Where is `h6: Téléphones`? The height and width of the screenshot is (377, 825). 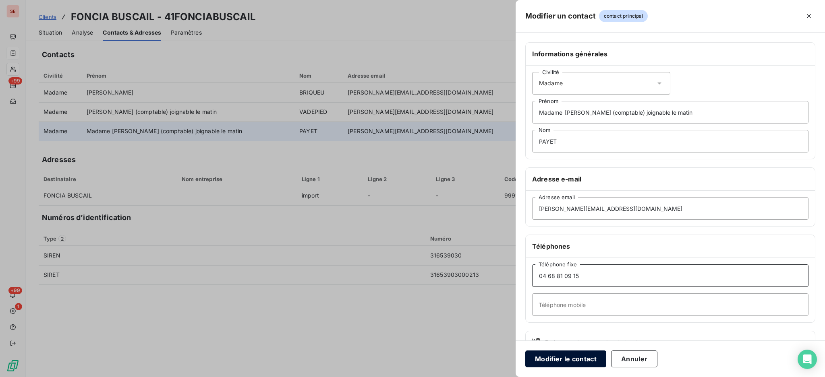
h6: Téléphones is located at coordinates (670, 247).